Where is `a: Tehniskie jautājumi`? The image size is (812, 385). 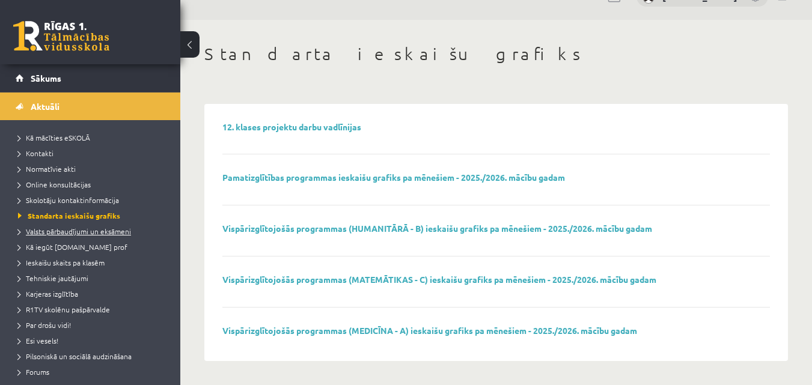
a: Tehniskie jautājumi is located at coordinates (93, 278).